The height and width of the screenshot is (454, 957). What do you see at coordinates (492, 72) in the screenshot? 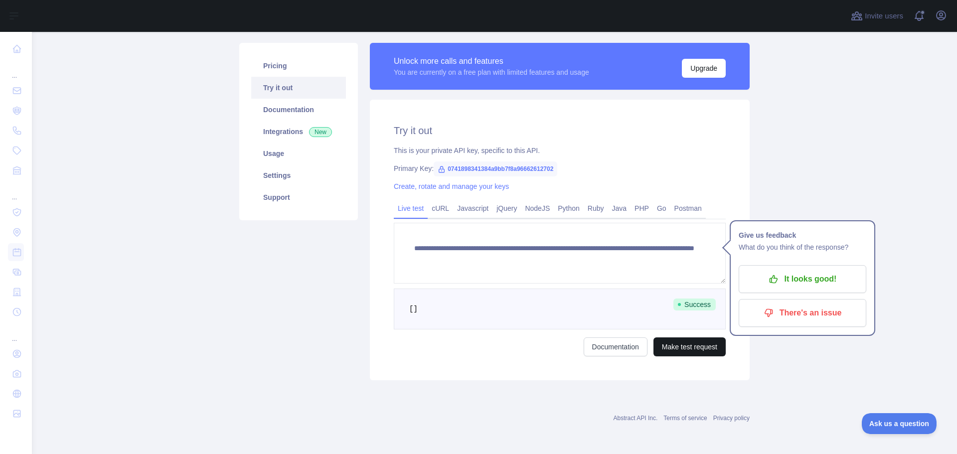
I see `div: You are currently on a free plan with limited features and usage` at bounding box center [492, 72].